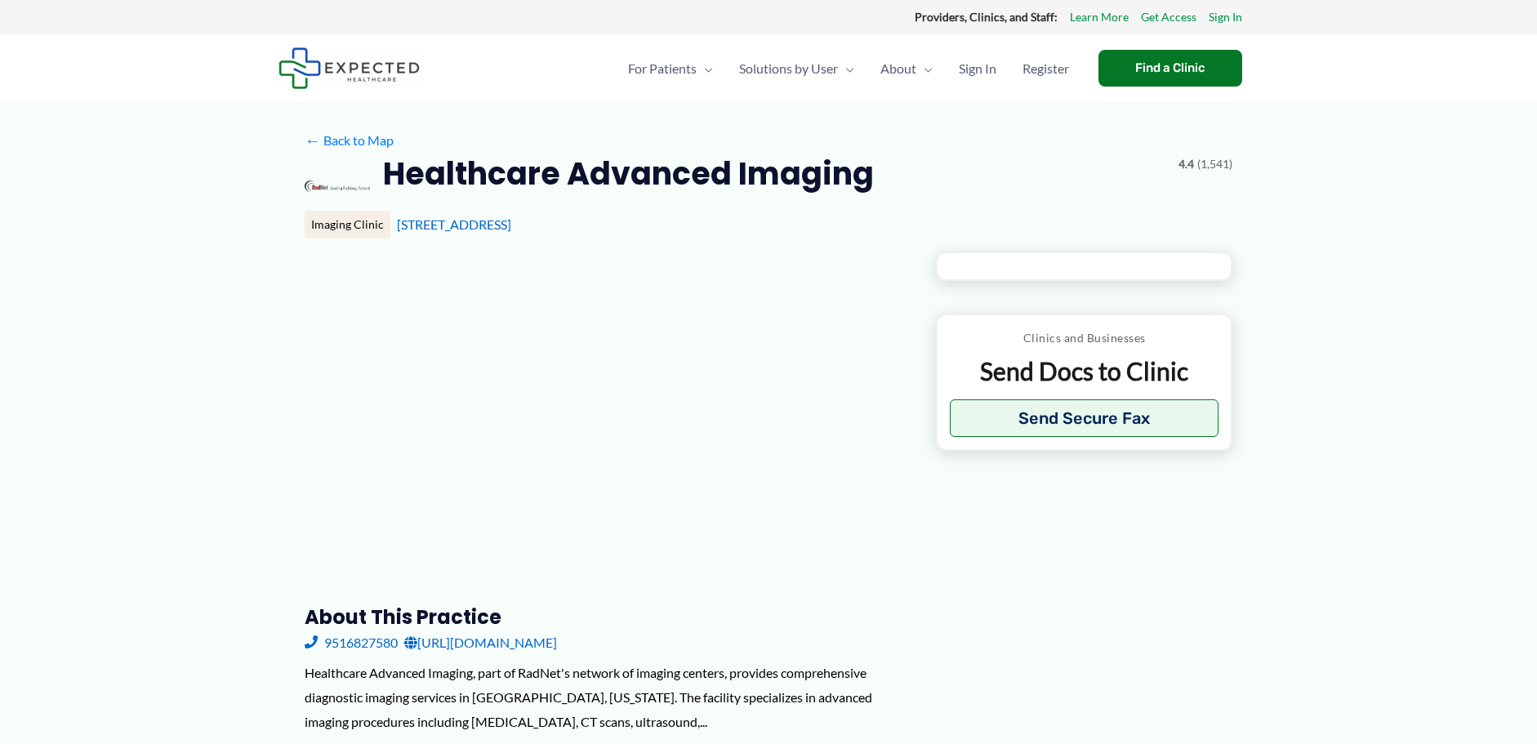  Describe the element at coordinates (1084, 371) in the screenshot. I see `p: Send Docs to Clinic` at that location.